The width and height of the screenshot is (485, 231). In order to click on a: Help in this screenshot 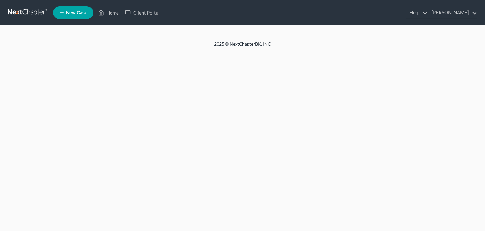, I will do `click(417, 13)`.